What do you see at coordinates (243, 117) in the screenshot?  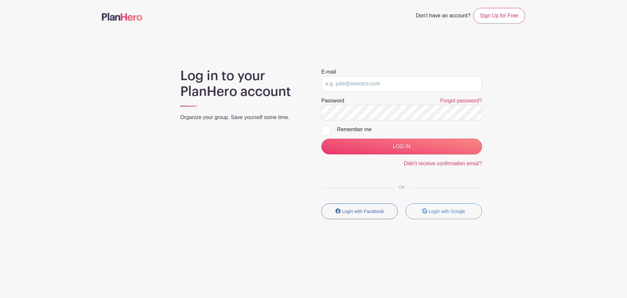 I see `p: Organize your group. Save yourself some time.` at bounding box center [243, 117].